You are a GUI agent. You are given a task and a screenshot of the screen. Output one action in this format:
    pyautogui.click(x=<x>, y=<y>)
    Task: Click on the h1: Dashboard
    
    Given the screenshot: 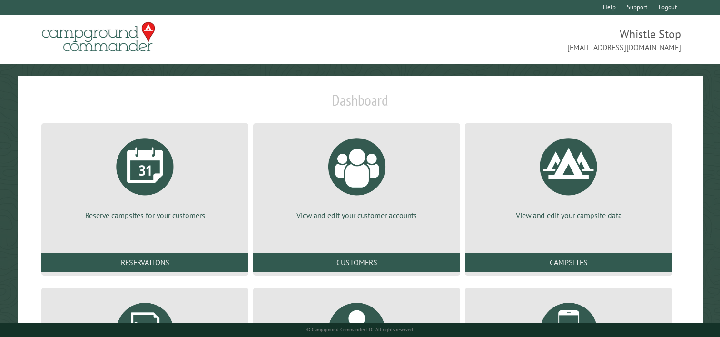 What is the action you would take?
    pyautogui.click(x=360, y=104)
    